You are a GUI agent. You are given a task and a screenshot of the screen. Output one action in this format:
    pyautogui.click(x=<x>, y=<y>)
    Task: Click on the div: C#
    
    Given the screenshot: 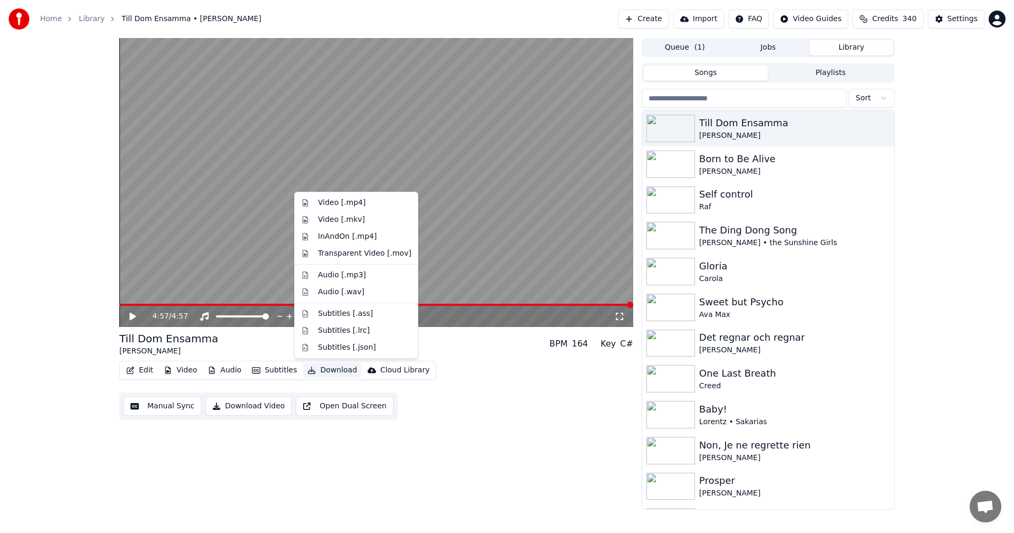 What is the action you would take?
    pyautogui.click(x=627, y=344)
    